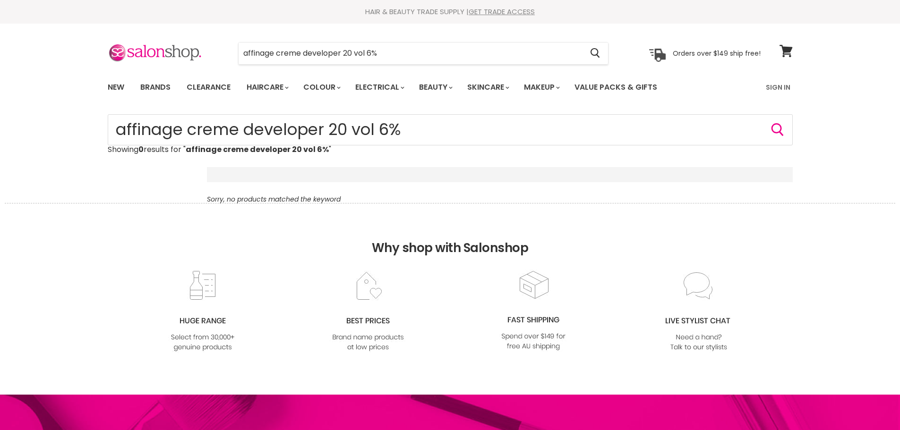  I want to click on p: Showing results for " ", so click(450, 150).